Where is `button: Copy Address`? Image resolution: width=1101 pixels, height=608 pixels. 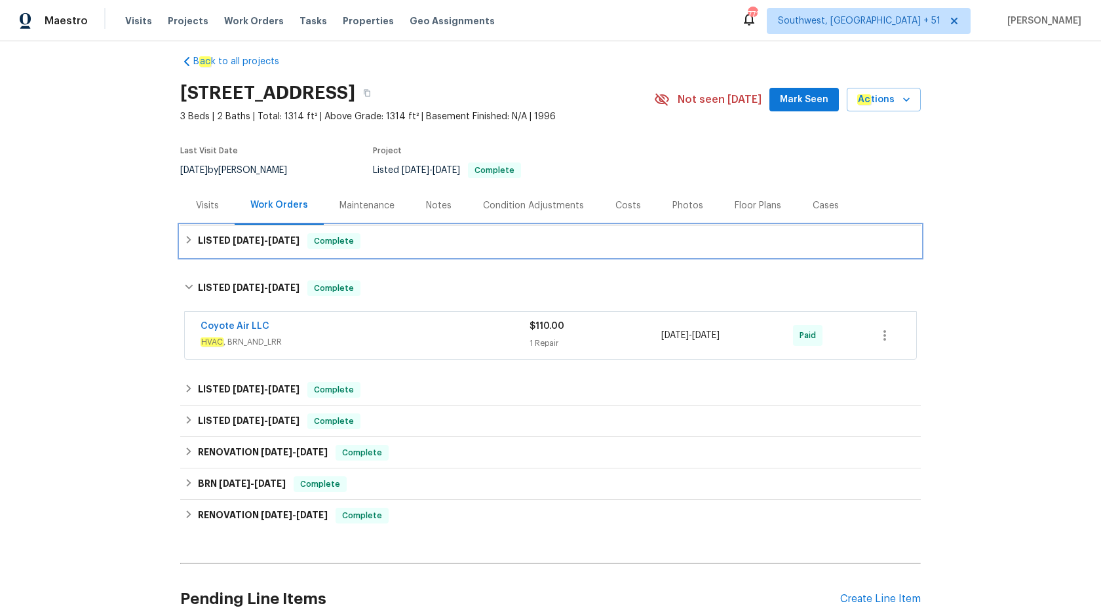
button: Copy Address is located at coordinates (367, 93).